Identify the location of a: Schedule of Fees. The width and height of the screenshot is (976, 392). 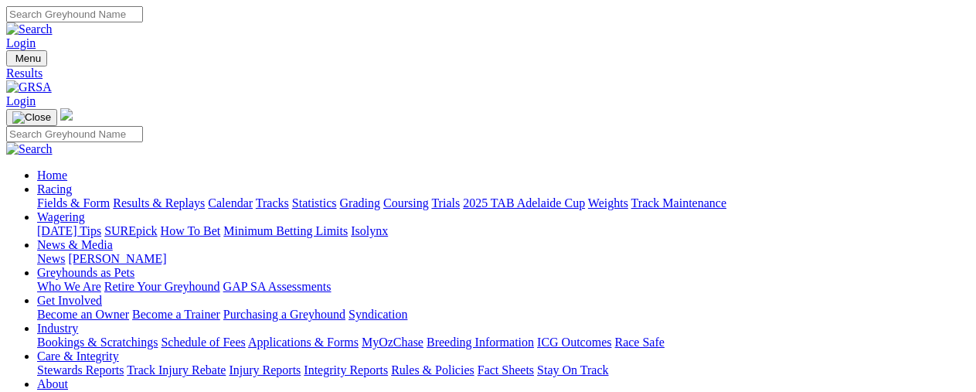
(202, 341).